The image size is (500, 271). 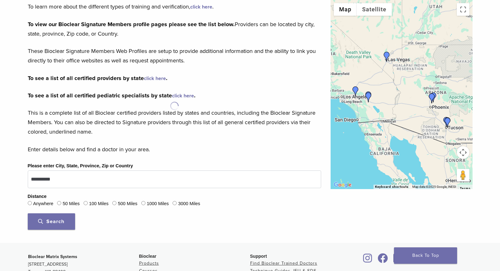 I want to click on label: 100 Miles, so click(x=99, y=204).